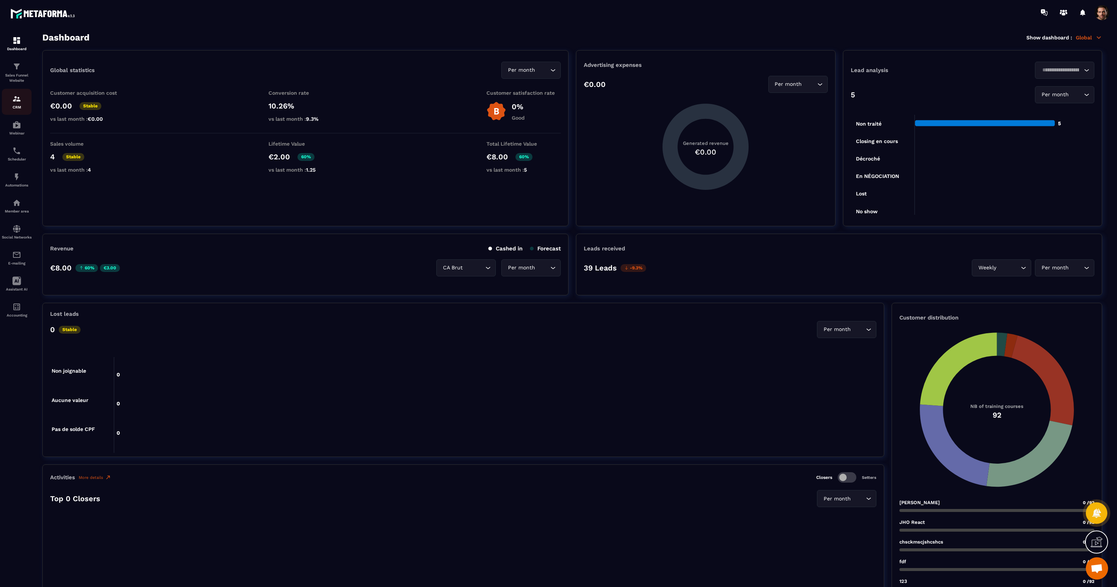 Image resolution: width=1117 pixels, height=587 pixels. I want to click on a: Assistant AI, so click(17, 284).